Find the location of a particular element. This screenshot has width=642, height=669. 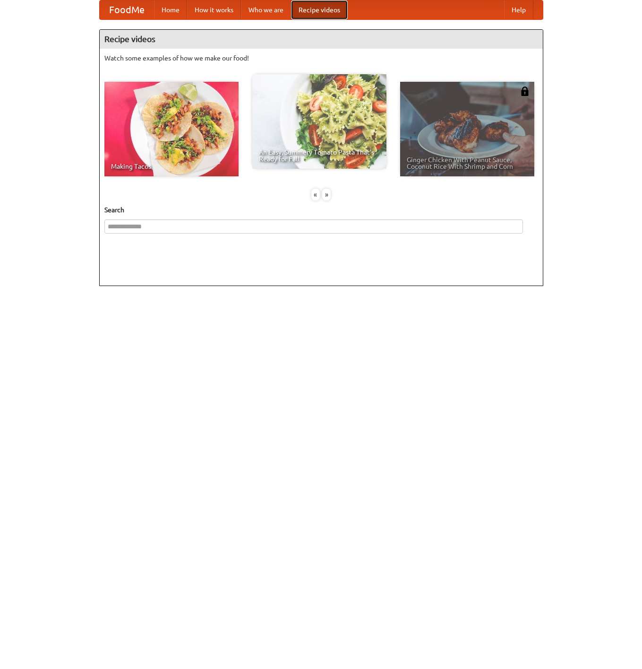

img: 483408.png is located at coordinates (525, 91).